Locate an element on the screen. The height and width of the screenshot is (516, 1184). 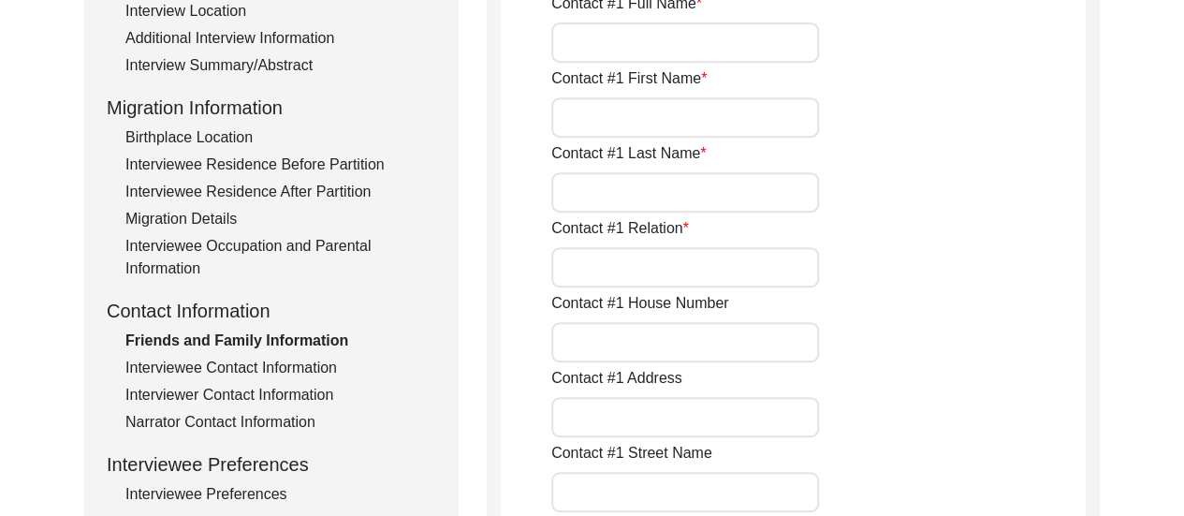
div: Interviewee Residence After Partition is located at coordinates (281, 192).